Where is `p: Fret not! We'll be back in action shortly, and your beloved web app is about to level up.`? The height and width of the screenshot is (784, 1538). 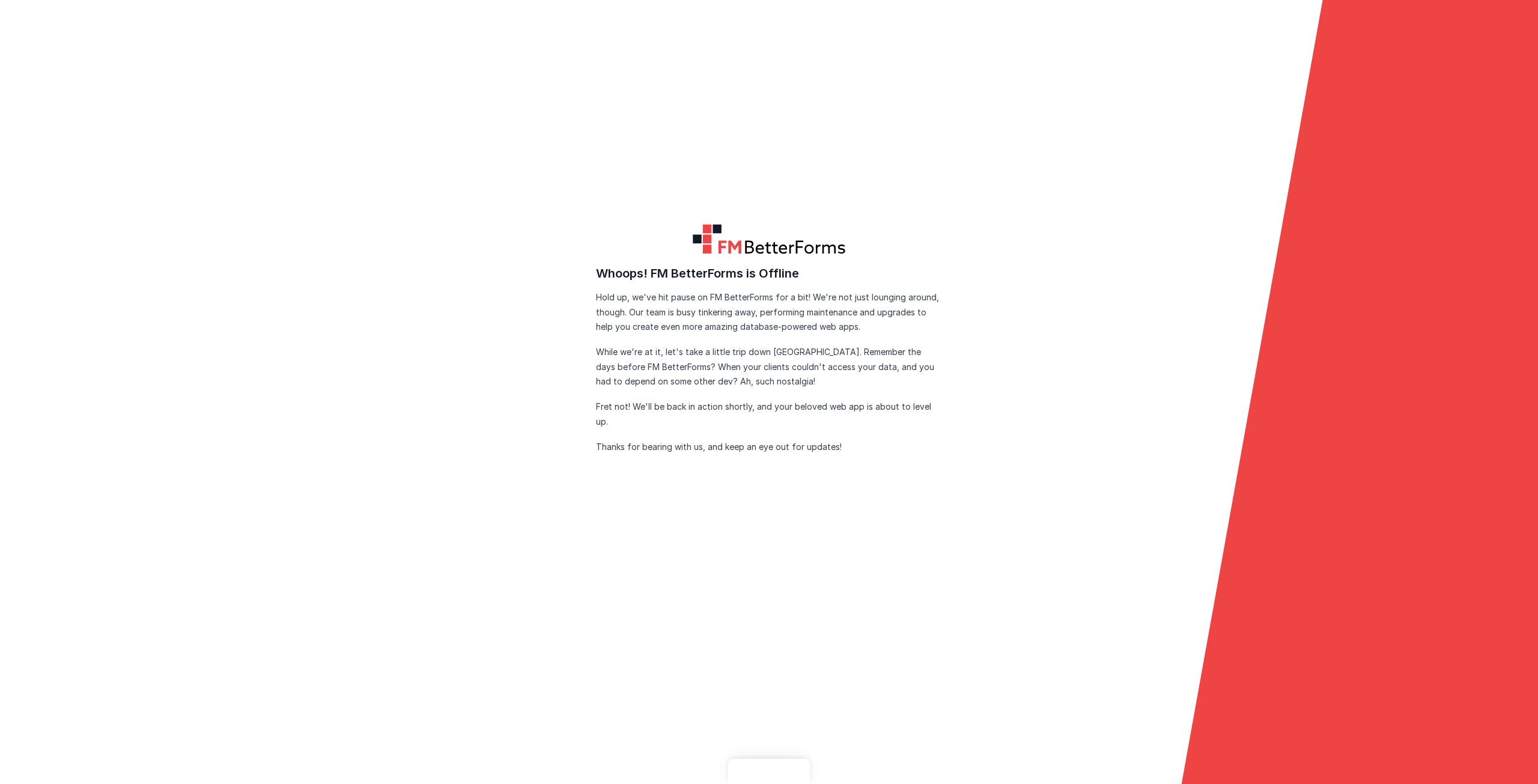 p: Fret not! We'll be back in action shortly, and your beloved web app is about to level up. is located at coordinates (769, 413).